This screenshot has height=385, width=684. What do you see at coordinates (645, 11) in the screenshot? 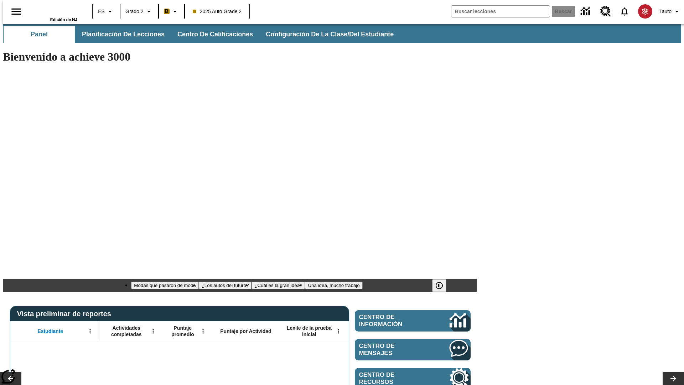
I see `button: Escoja un nuevo avatar` at bounding box center [645, 11].